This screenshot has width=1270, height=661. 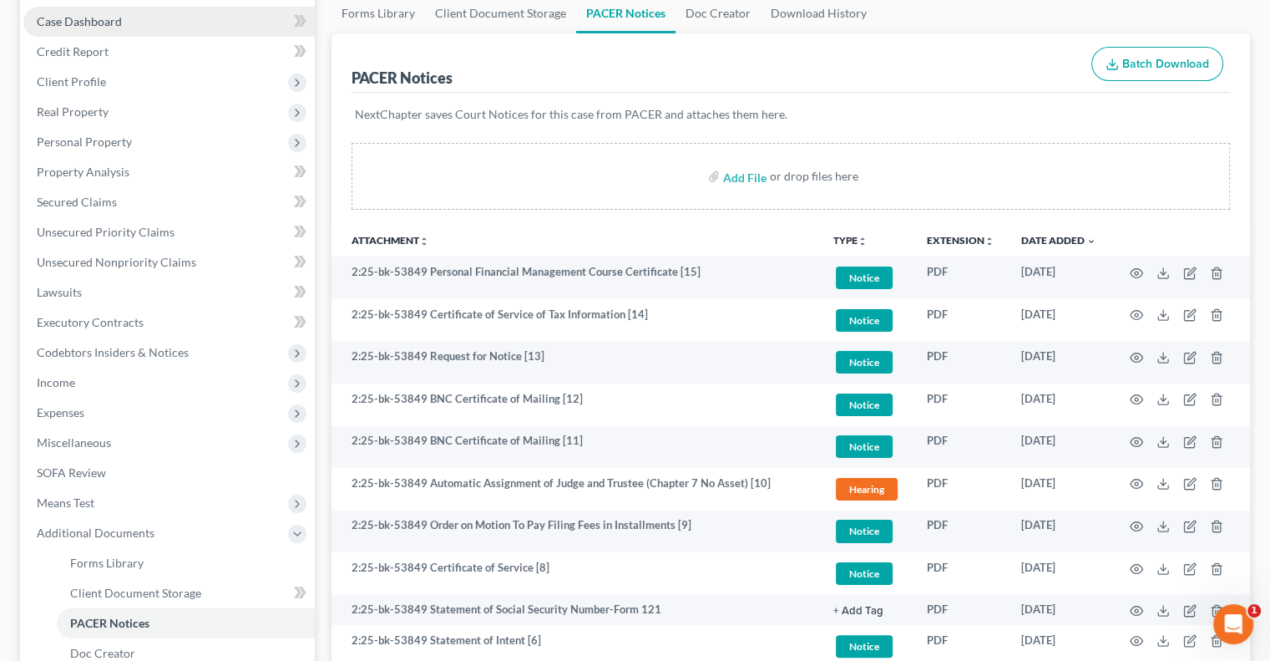 What do you see at coordinates (169, 262) in the screenshot?
I see `a: Unsecured Nonpriority Claims` at bounding box center [169, 262].